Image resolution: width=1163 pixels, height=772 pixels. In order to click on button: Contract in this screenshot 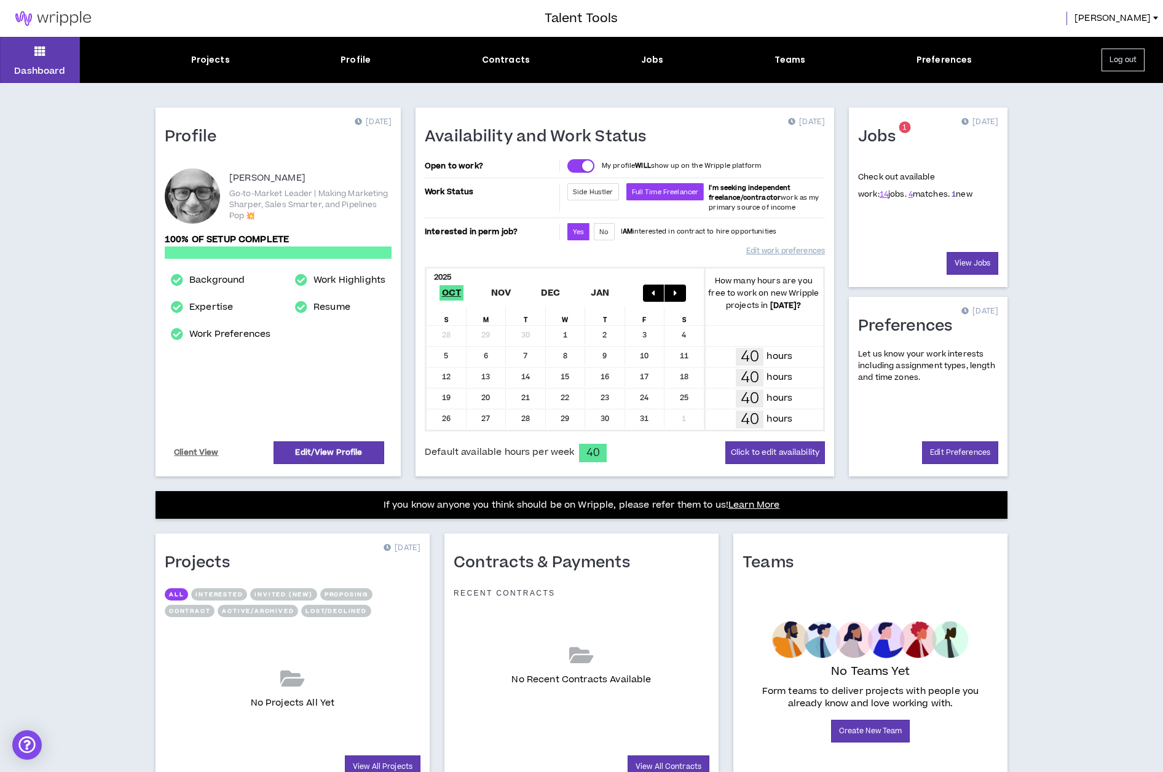, I will do `click(189, 611)`.